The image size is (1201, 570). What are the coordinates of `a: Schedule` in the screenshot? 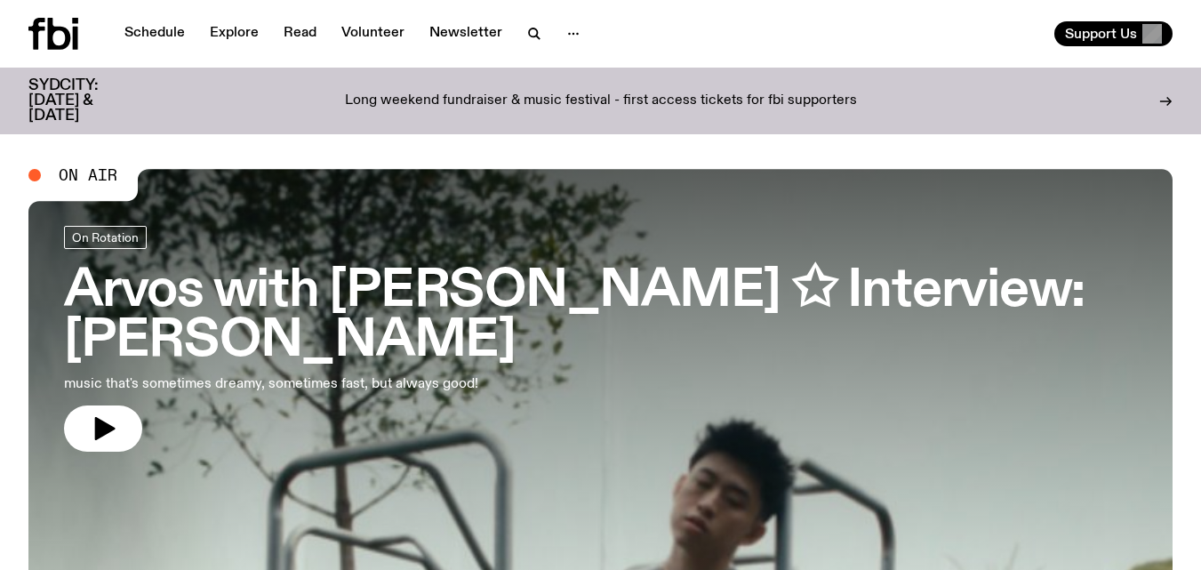 It's located at (155, 34).